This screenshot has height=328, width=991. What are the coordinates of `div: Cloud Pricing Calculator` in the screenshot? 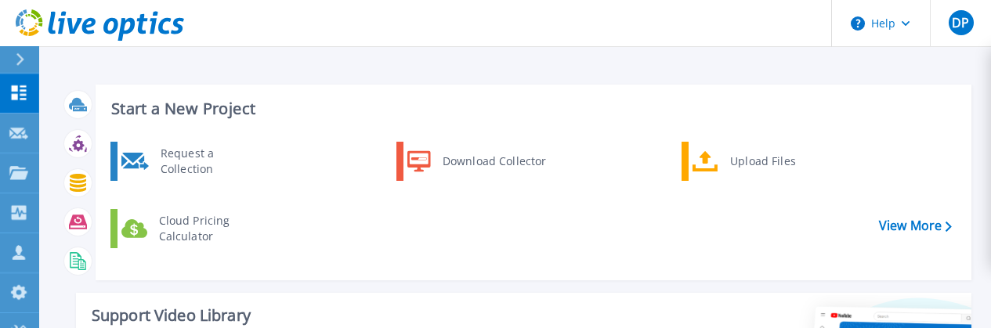 It's located at (209, 229).